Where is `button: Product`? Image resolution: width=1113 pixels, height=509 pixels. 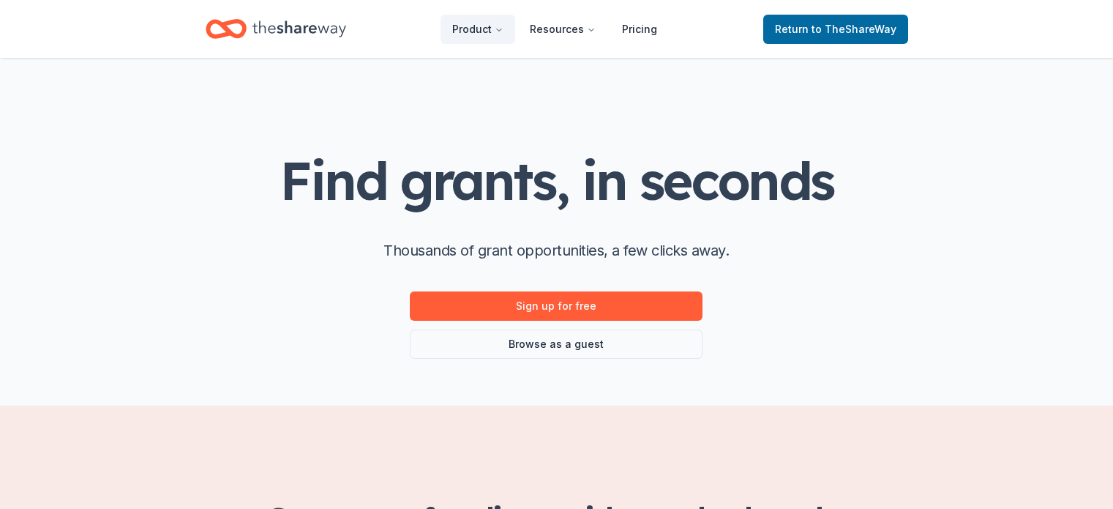 button: Product is located at coordinates (478, 29).